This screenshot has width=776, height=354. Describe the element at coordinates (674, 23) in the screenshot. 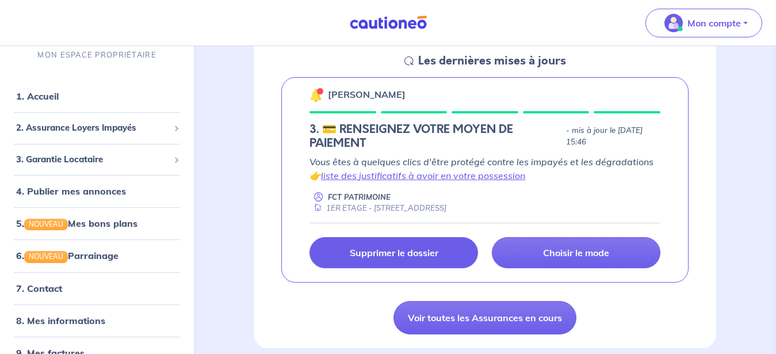

I see `img: illu_account_valid_menu.svg` at that location.